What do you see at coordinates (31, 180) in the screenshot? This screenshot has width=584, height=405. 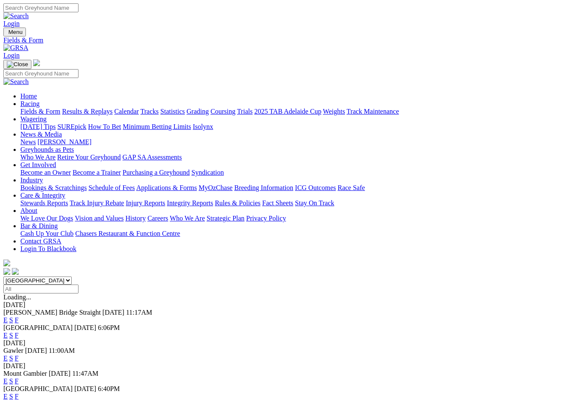 I see `a: Industry` at bounding box center [31, 180].